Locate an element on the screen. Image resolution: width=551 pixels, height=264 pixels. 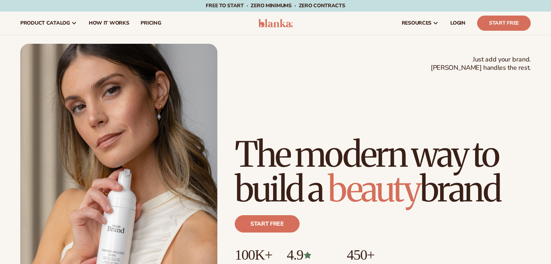
a: LOGIN is located at coordinates (458, 23).